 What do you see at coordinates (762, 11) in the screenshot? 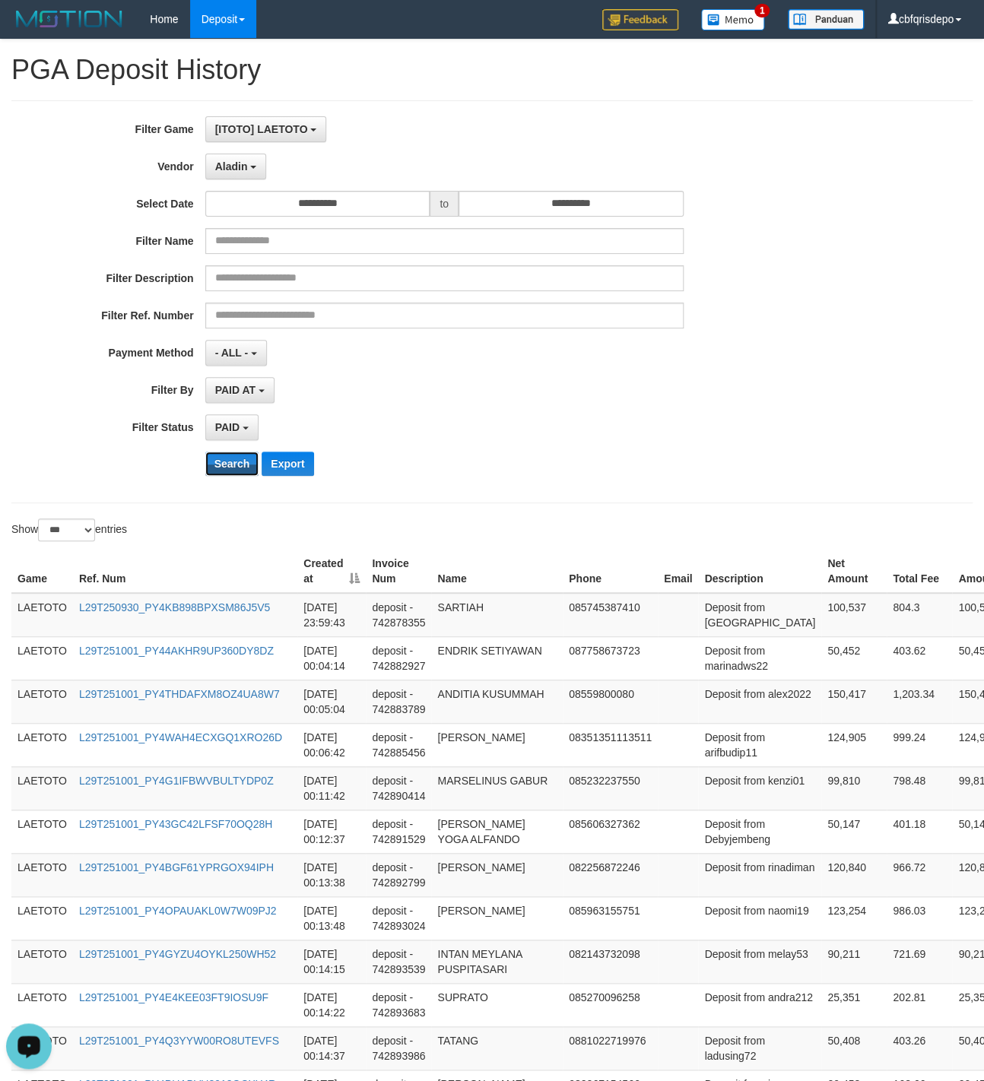
I see `span: 1` at bounding box center [762, 11].